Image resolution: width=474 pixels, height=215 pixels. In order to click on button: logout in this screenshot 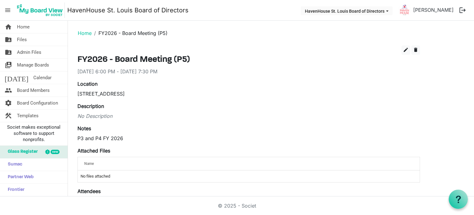, I will do `click(463, 10)`.